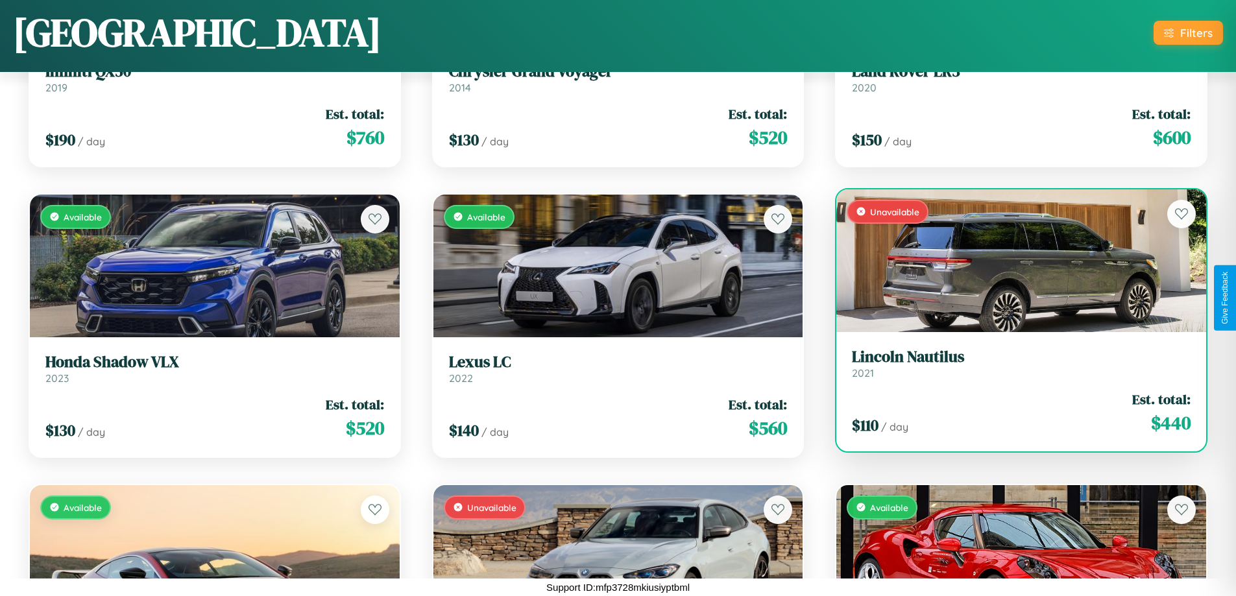  I want to click on span: 2020, so click(864, 88).